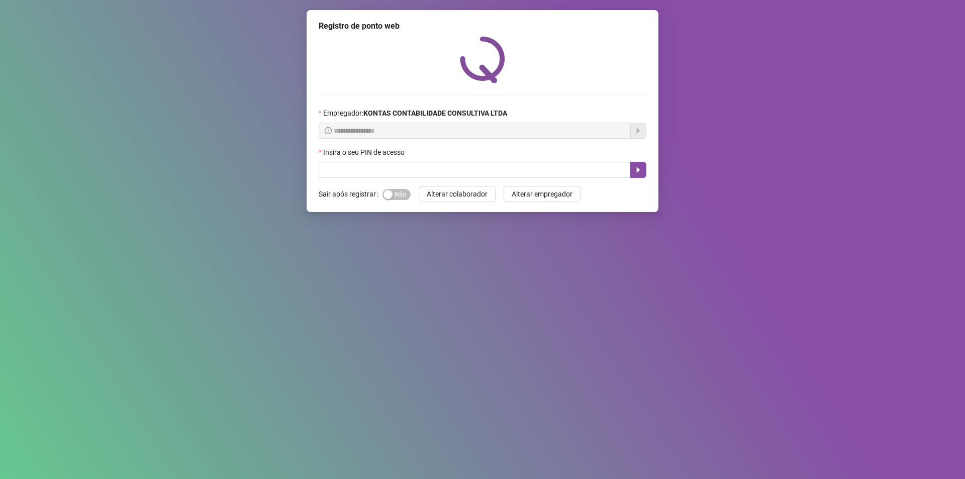 This screenshot has height=479, width=965. What do you see at coordinates (457, 194) in the screenshot?
I see `button: Alterar colaborador` at bounding box center [457, 194].